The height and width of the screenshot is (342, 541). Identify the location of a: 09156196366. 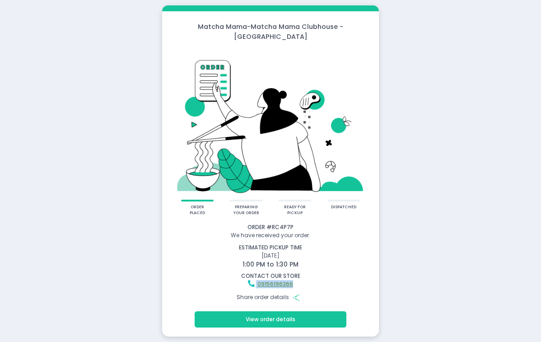
(275, 284).